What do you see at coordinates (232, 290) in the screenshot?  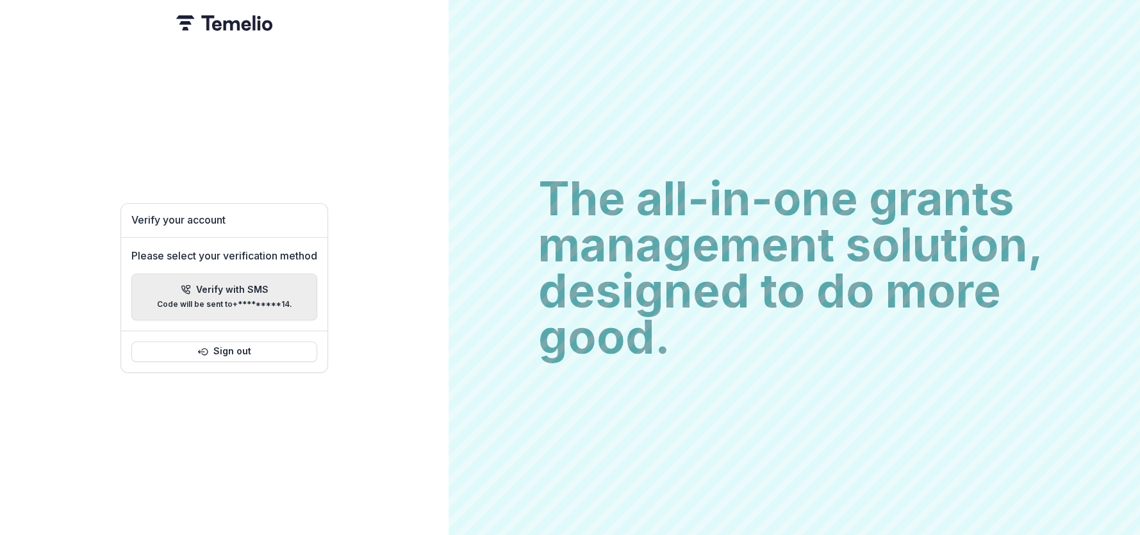 I see `p: Verify with SMS` at bounding box center [232, 290].